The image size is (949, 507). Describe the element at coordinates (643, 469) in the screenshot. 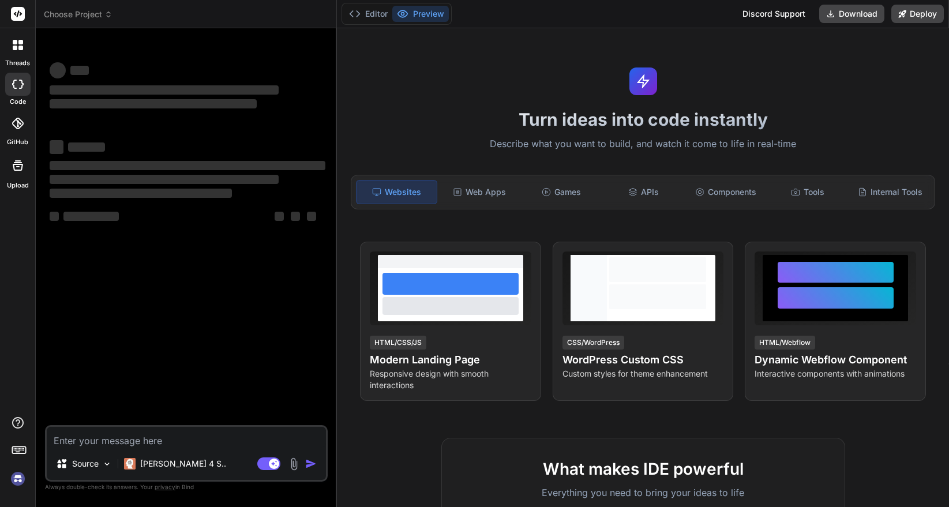

I see `h2: What makes IDE powerful` at that location.